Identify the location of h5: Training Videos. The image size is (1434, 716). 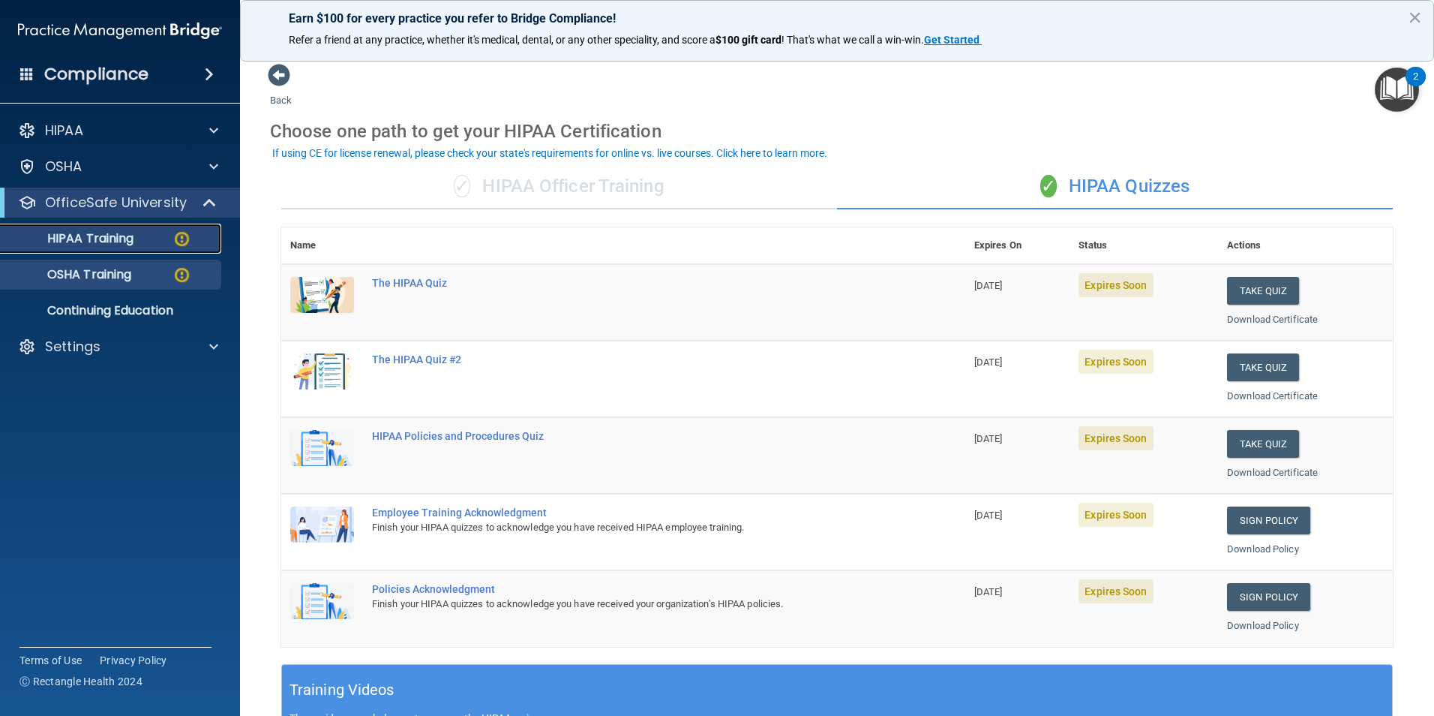
(342, 689).